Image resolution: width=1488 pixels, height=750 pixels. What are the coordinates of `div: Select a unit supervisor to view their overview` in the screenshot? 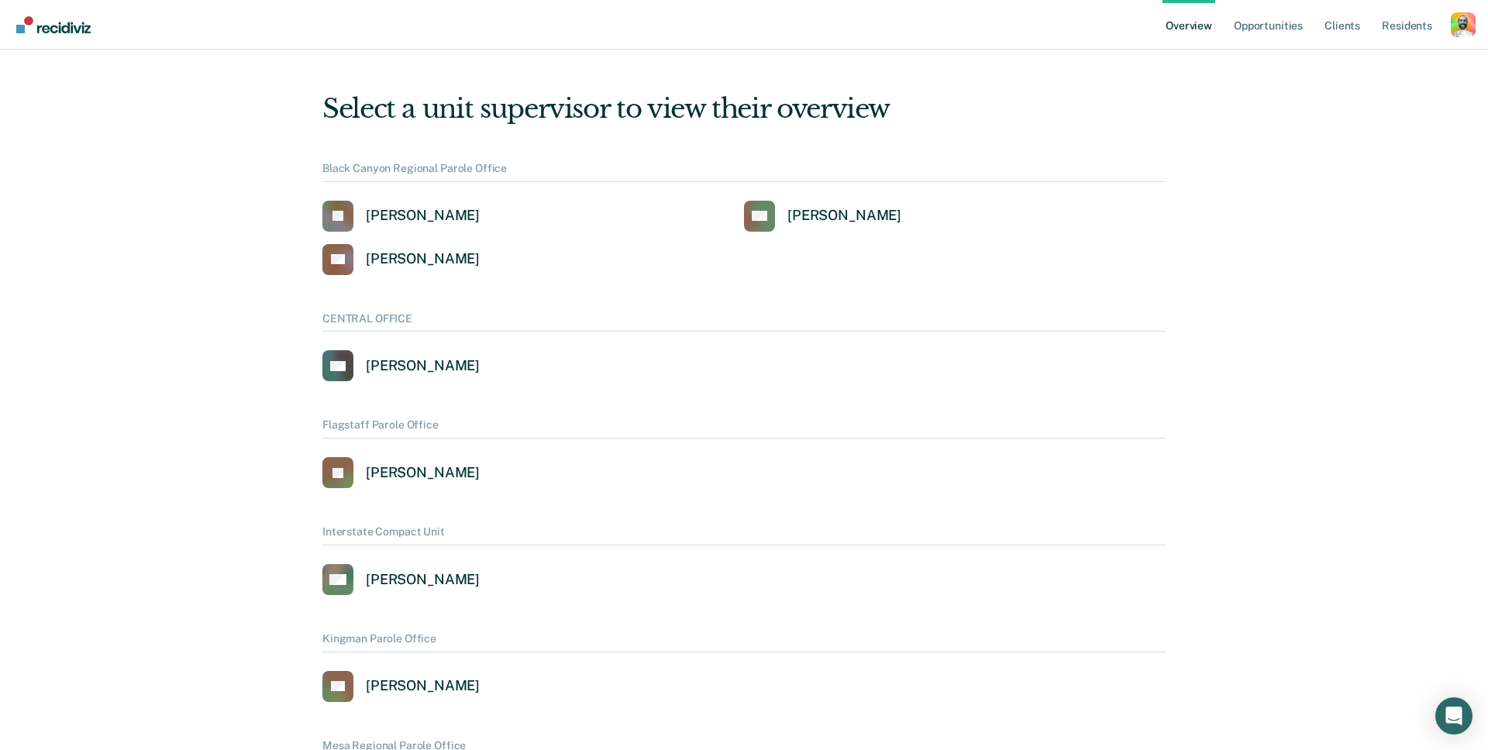 It's located at (744, 109).